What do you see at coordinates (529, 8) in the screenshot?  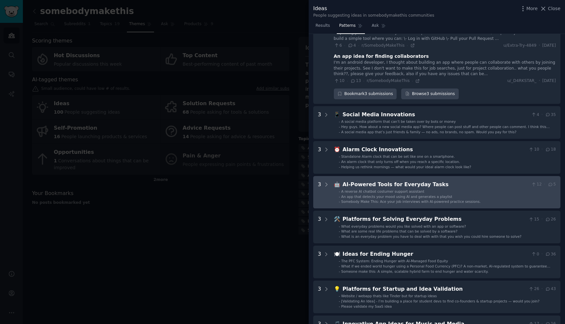 I see `button: More` at bounding box center [529, 8].